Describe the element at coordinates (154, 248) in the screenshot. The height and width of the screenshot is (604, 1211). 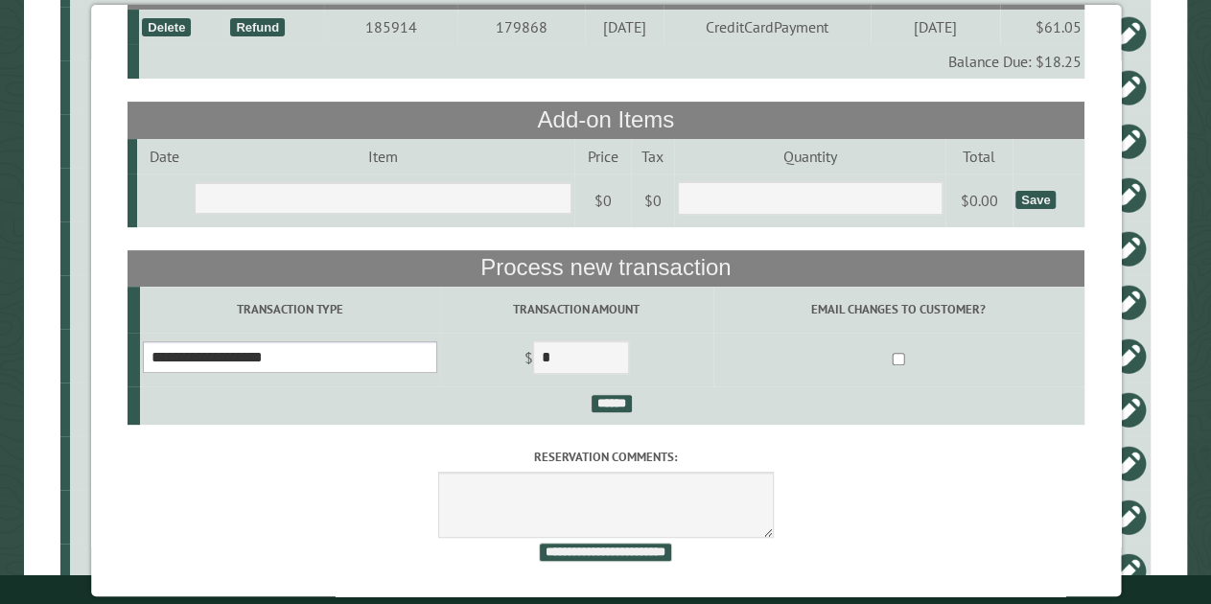
I see `div: 13` at that location.